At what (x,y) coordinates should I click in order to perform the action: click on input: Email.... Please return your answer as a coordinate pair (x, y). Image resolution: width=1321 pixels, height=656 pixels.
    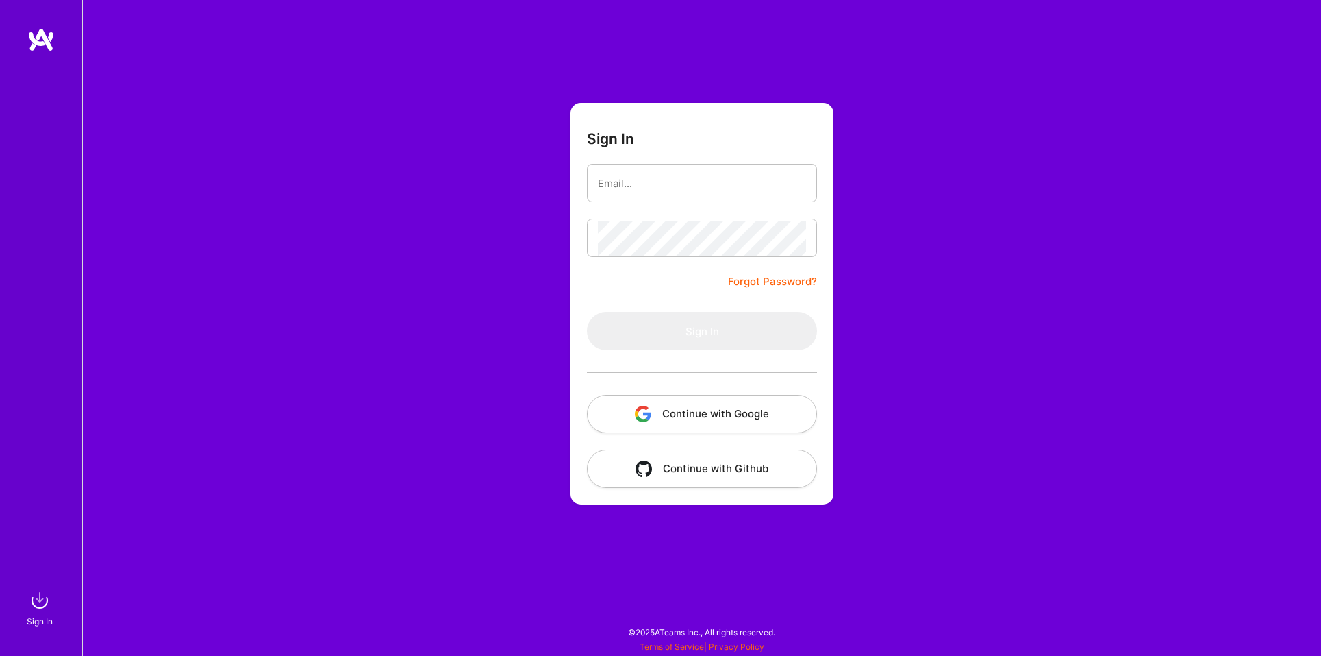
    Looking at the image, I should click on (702, 183).